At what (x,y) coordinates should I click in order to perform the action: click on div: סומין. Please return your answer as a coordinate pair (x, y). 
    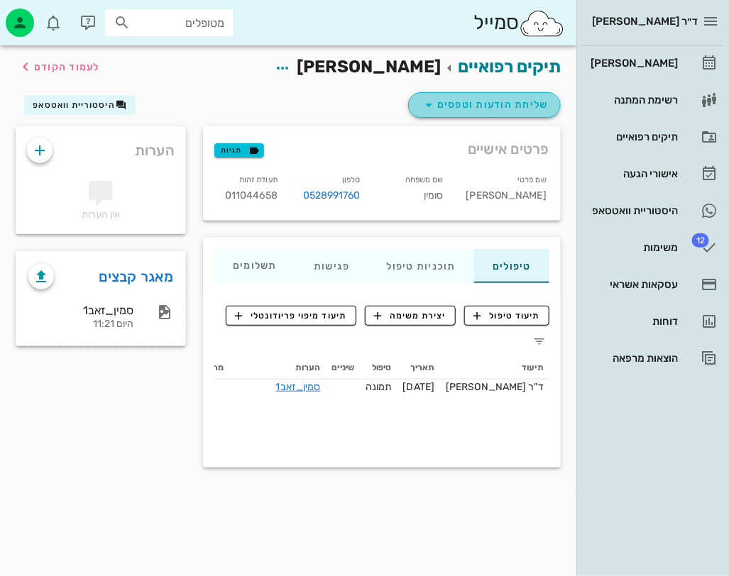
    Looking at the image, I should click on (413, 190).